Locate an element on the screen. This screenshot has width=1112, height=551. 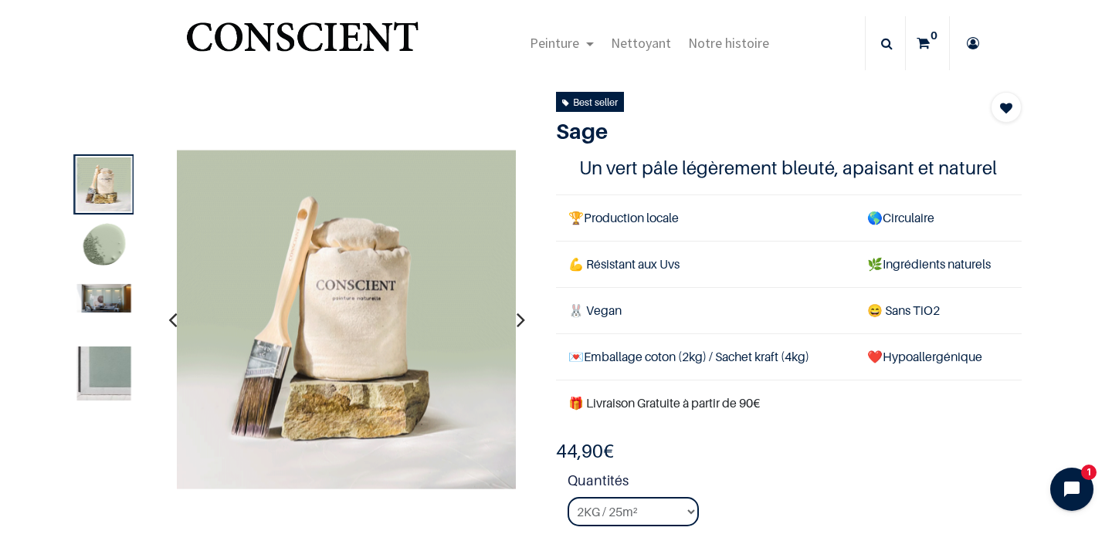
button: Add to wishlist is located at coordinates (1006, 107).